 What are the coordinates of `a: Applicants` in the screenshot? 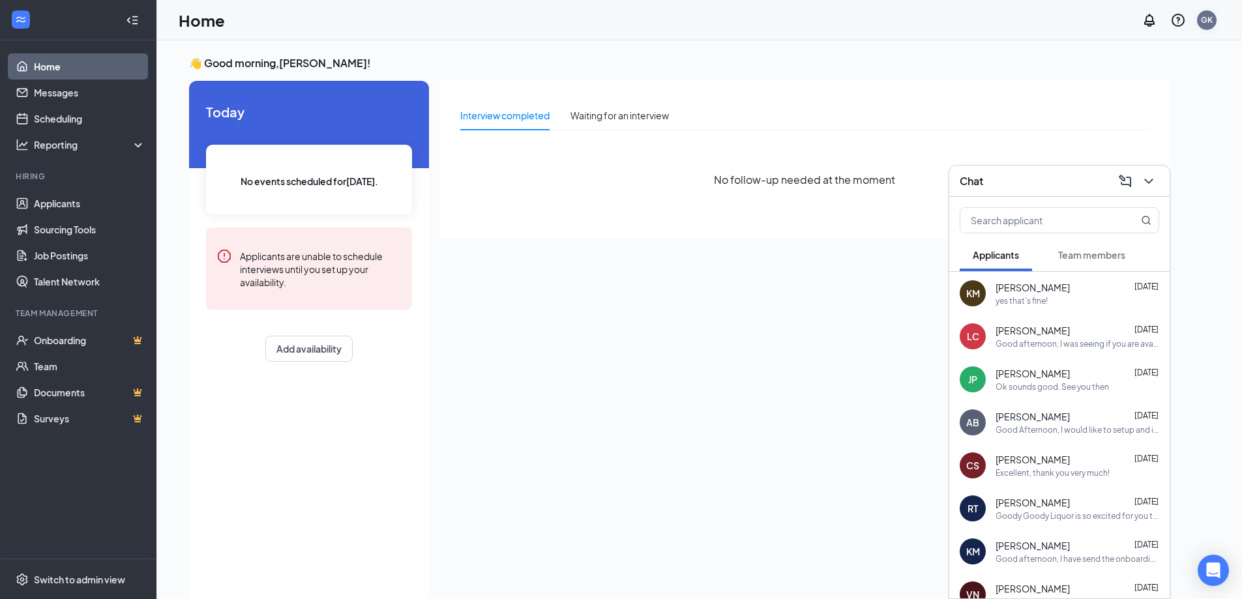 It's located at (89, 203).